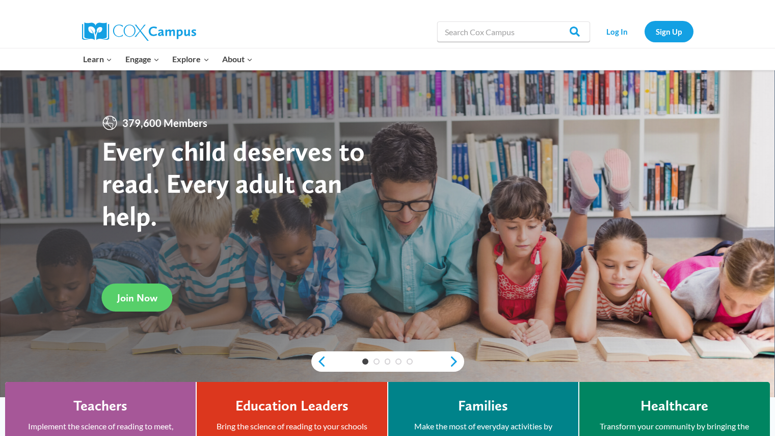 Image resolution: width=775 pixels, height=436 pixels. Describe the element at coordinates (165, 123) in the screenshot. I see `span: 379,600 Members` at that location.